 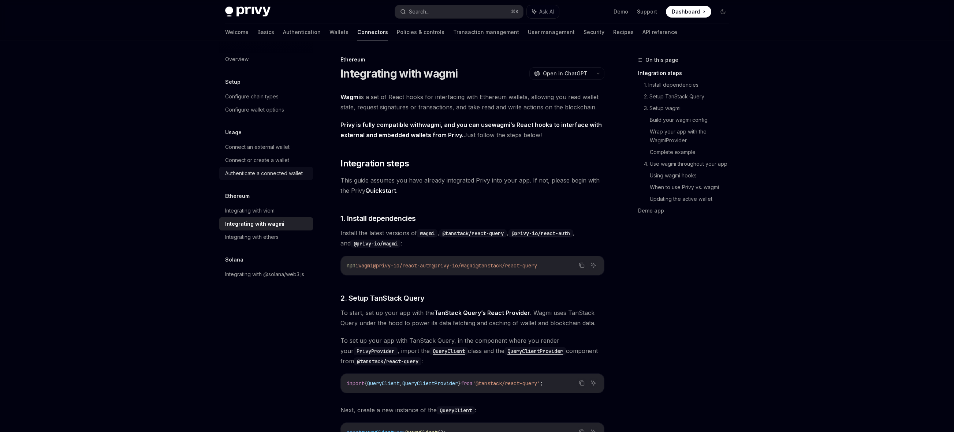 I want to click on a: TanStack Query’s React Provider, so click(x=482, y=313).